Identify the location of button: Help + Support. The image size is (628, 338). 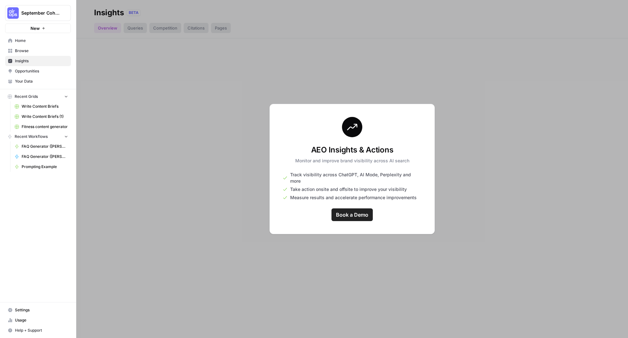
(38, 331).